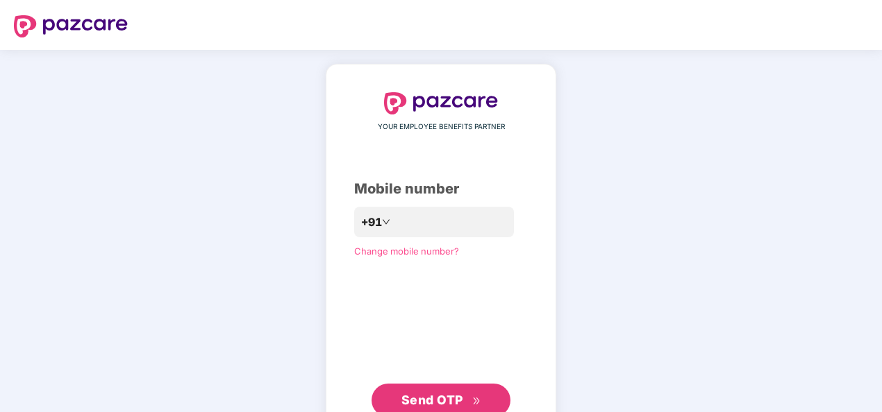  What do you see at coordinates (476, 401) in the screenshot?
I see `span: double-right` at bounding box center [476, 401].